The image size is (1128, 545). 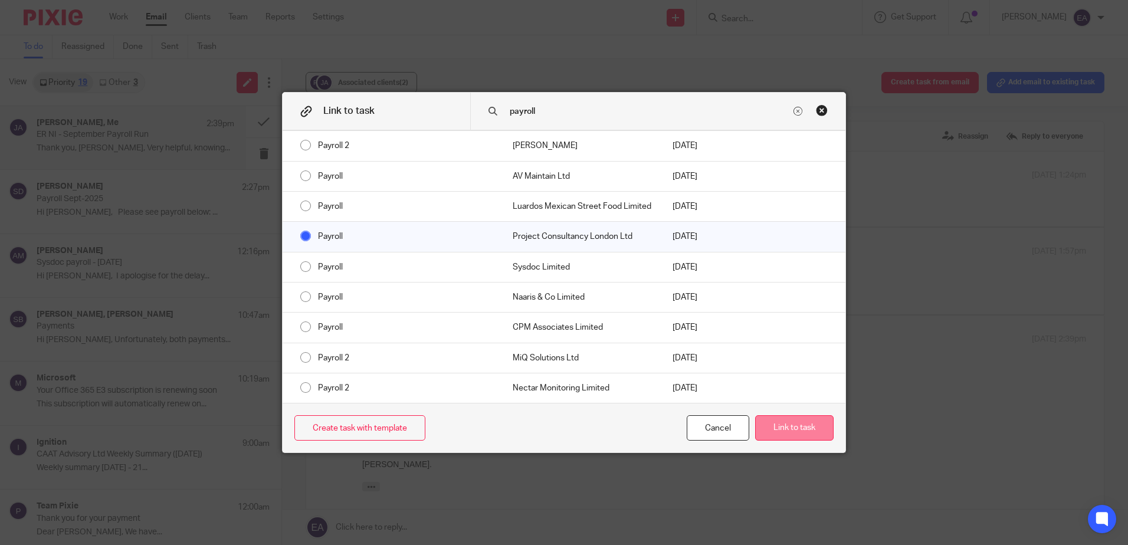 What do you see at coordinates (360, 428) in the screenshot?
I see `a: Create task with template` at bounding box center [360, 428].